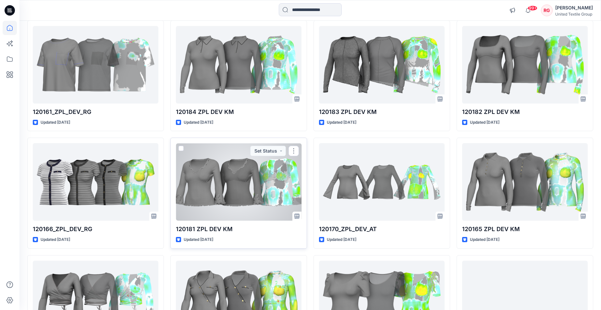 Image resolution: width=601 pixels, height=310 pixels. I want to click on p: 120166_ZPL_DEV_RG, so click(95, 229).